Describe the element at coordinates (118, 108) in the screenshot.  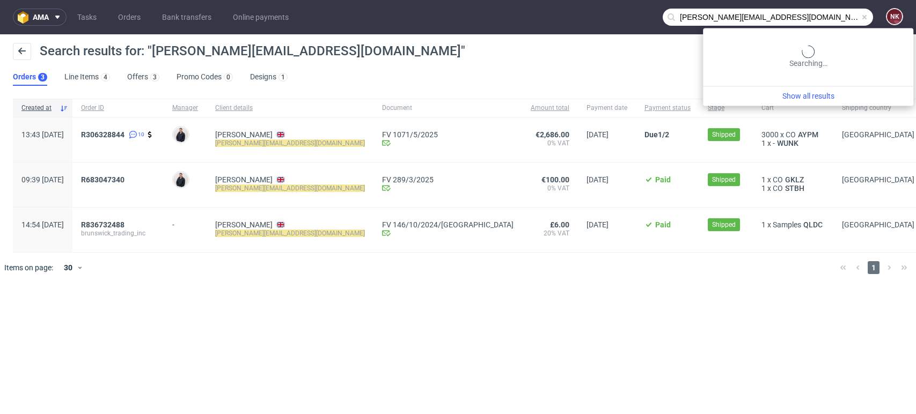
I see `span: Order ID` at that location.